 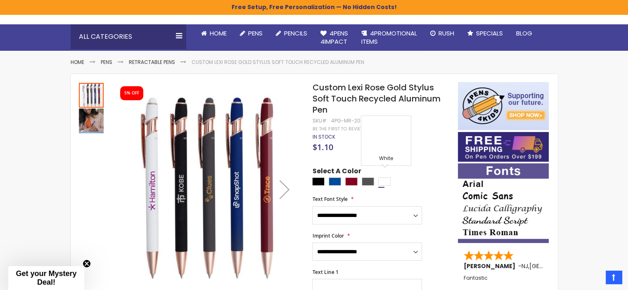 I want to click on span: Specials, so click(x=489, y=33).